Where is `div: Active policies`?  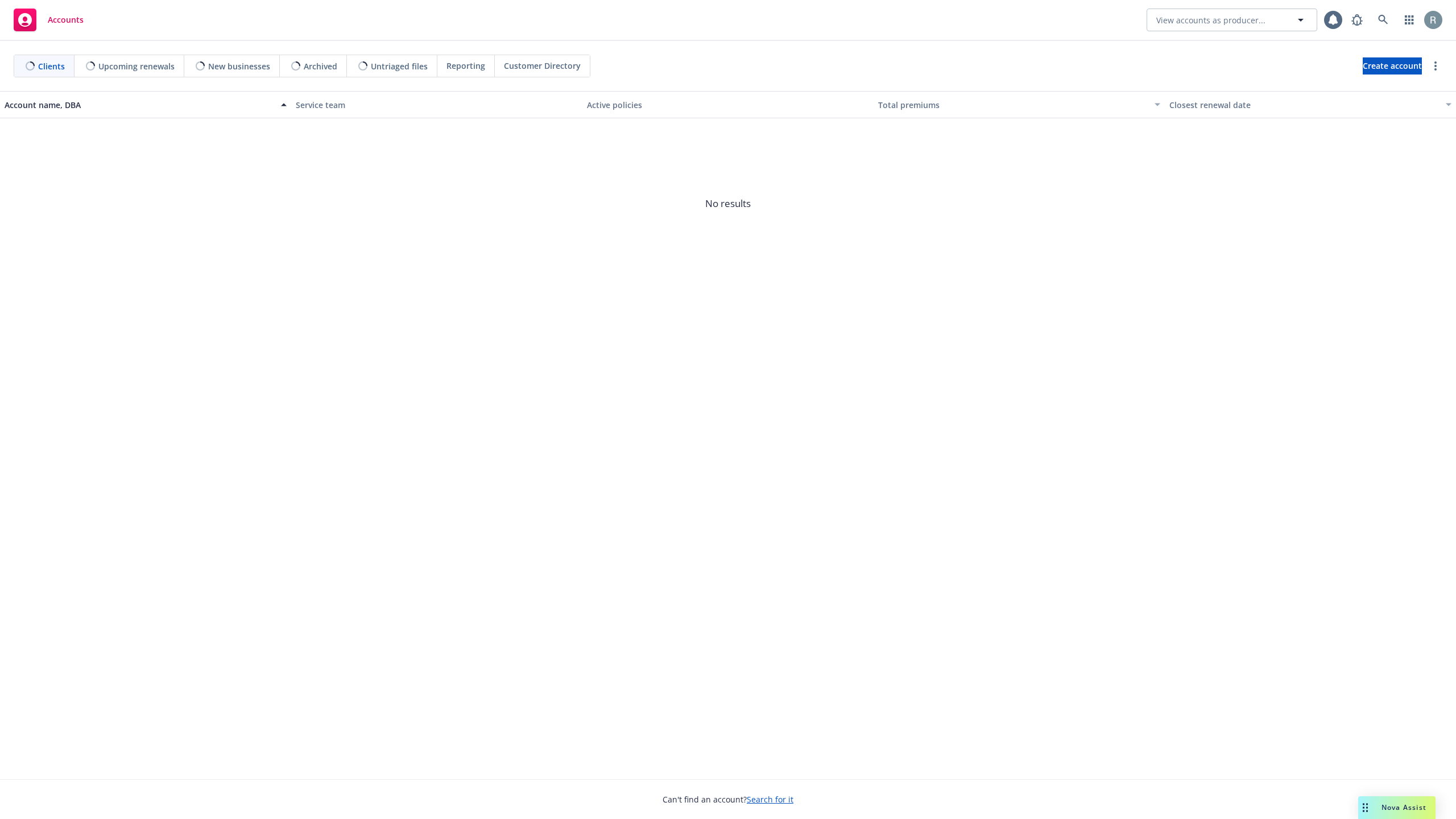 div: Active policies is located at coordinates (728, 104).